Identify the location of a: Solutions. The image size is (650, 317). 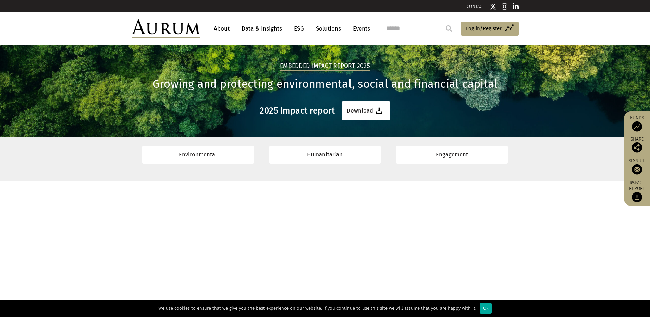
(328, 28).